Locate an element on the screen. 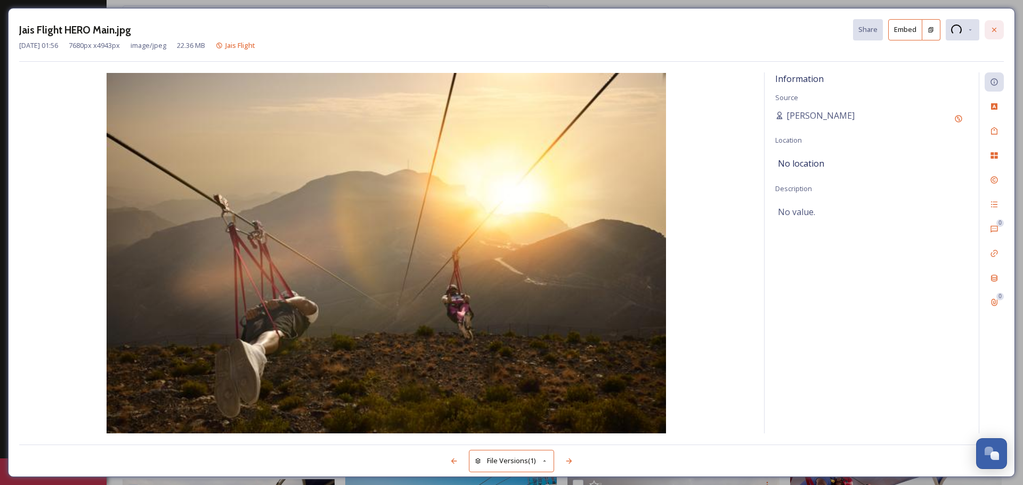 Image resolution: width=1023 pixels, height=485 pixels. button: Embed is located at coordinates (905, 30).